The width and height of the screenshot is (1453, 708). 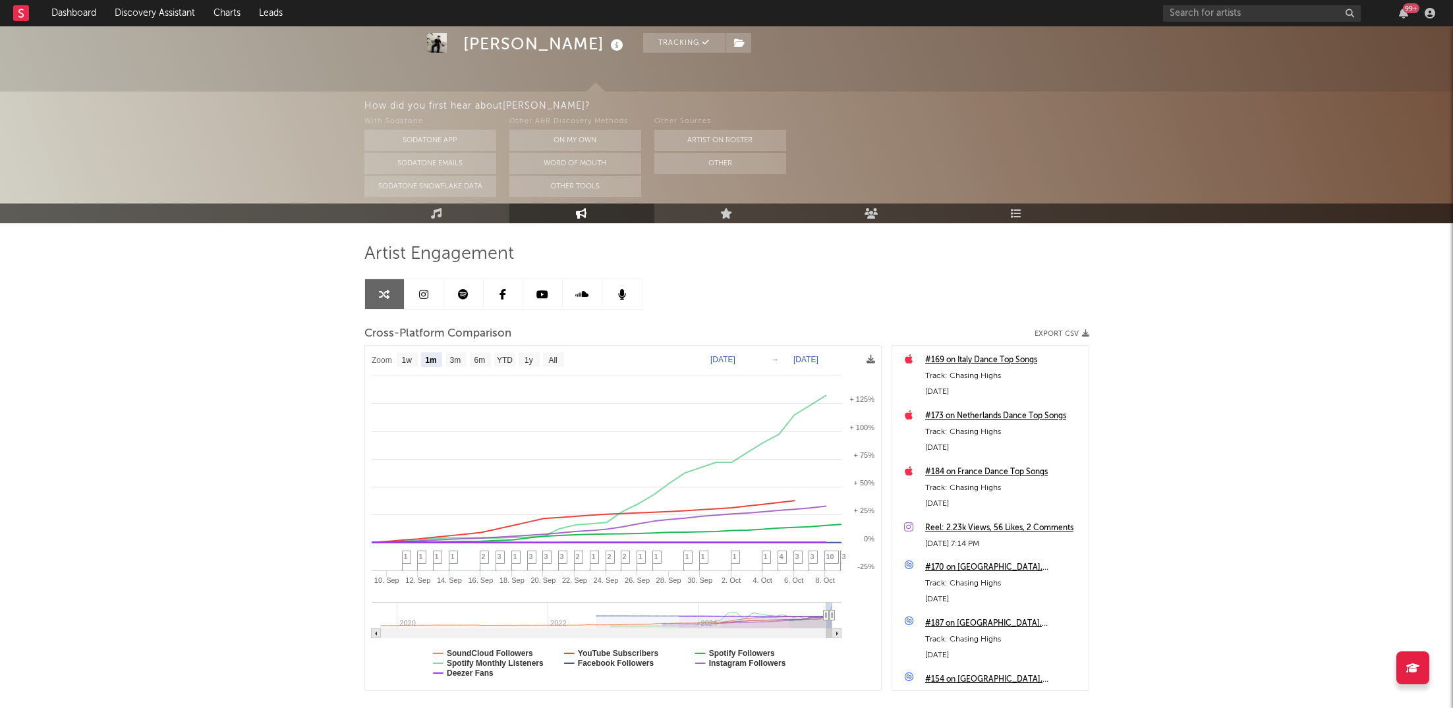 I want to click on input: Search for artists, so click(x=1262, y=13).